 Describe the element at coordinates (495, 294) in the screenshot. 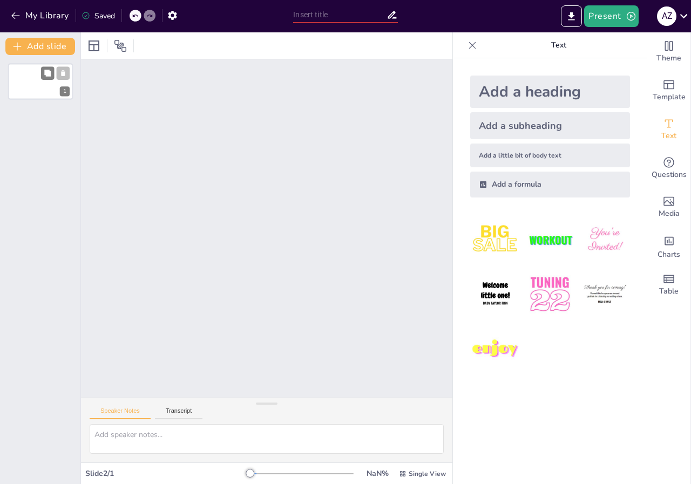

I see `img: 4.jpeg` at that location.